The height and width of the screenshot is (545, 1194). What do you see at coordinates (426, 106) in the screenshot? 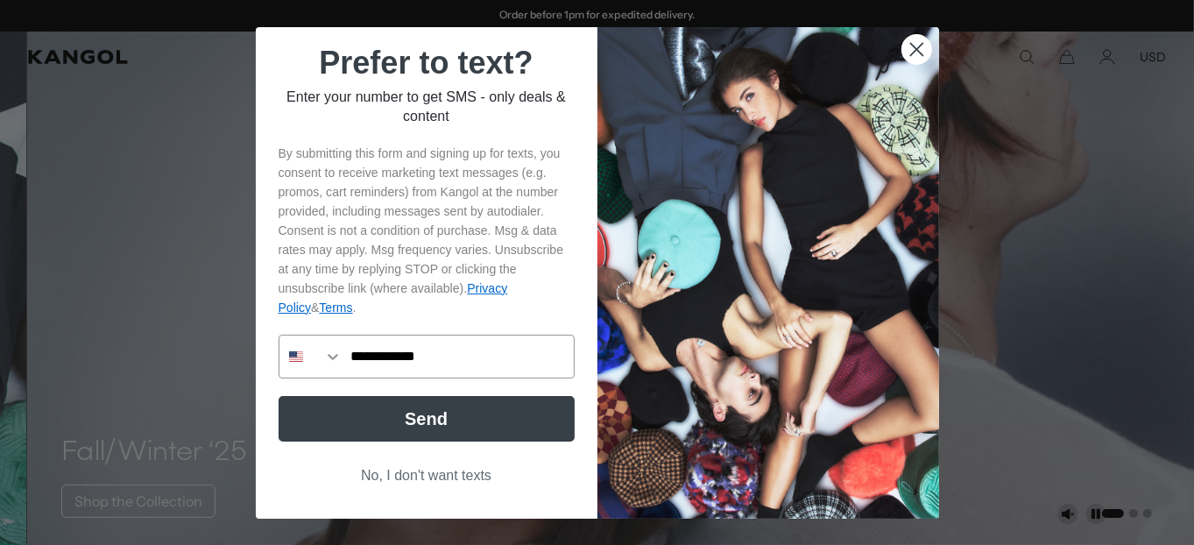
I see `span: Enter your number to get SMS - only deals & content` at bounding box center [426, 106].